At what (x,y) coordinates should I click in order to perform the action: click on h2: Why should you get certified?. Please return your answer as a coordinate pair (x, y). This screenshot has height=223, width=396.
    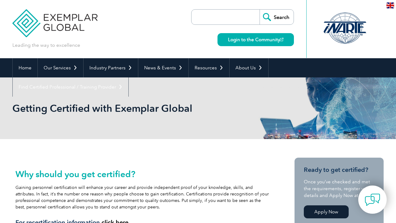
    Looking at the image, I should click on (142, 174).